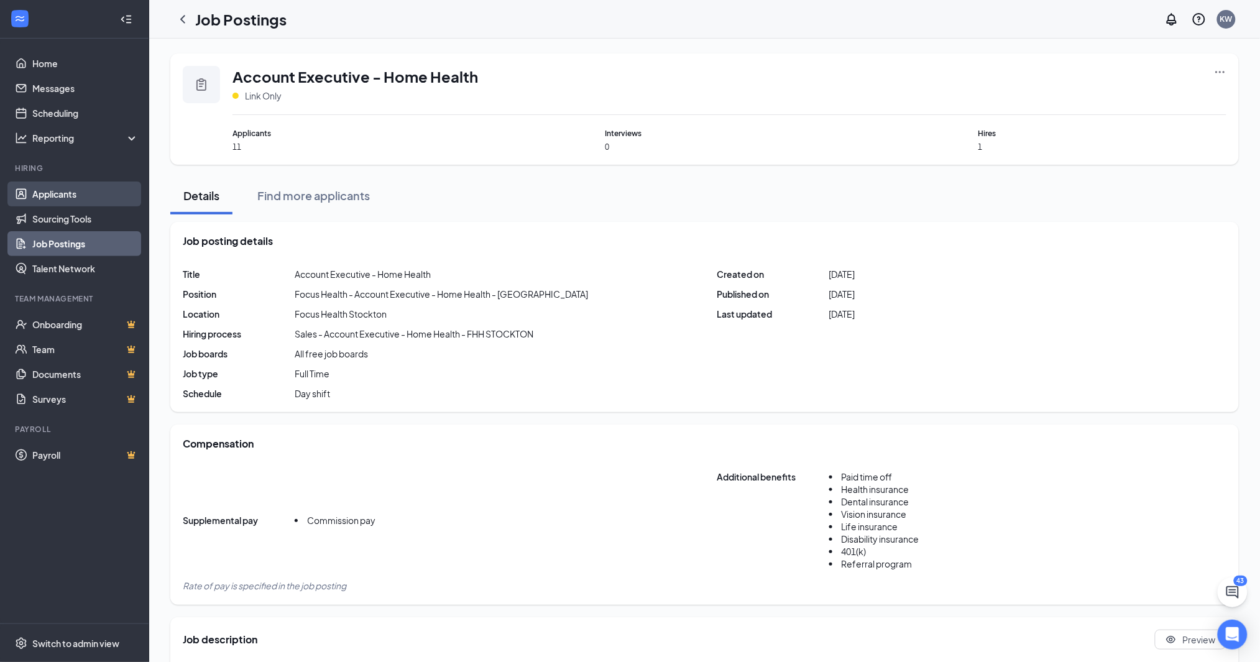 The height and width of the screenshot is (662, 1260). What do you see at coordinates (201, 195) in the screenshot?
I see `div: Details` at bounding box center [201, 195].